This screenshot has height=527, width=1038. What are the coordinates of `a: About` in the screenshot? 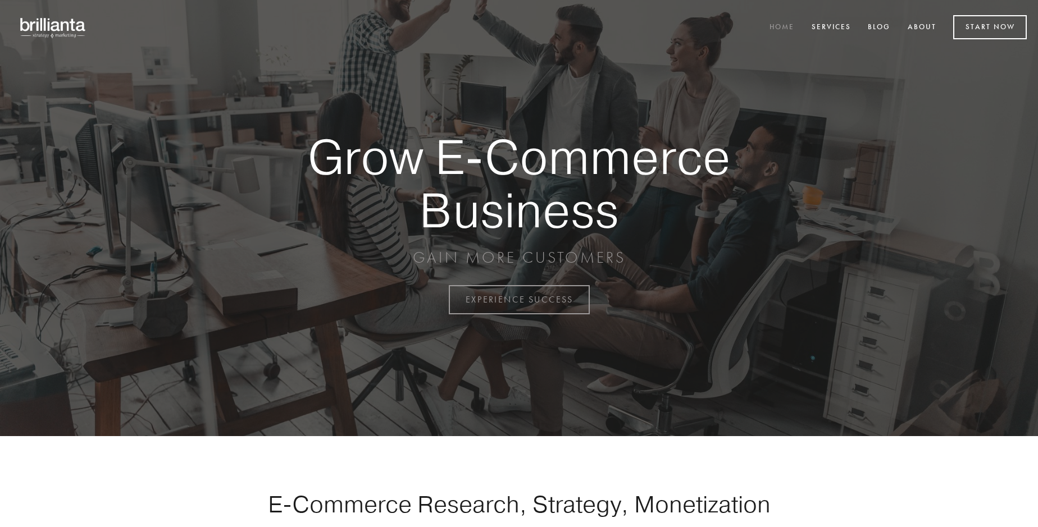 It's located at (921, 28).